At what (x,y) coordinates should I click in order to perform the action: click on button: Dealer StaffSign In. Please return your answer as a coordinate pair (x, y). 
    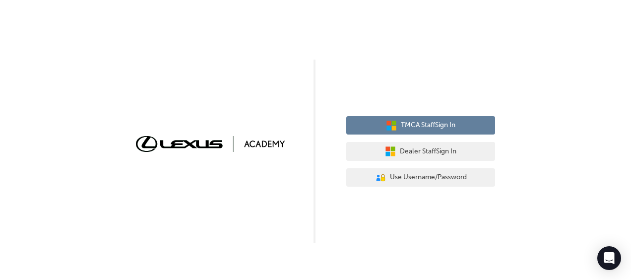
    Looking at the image, I should click on (421, 151).